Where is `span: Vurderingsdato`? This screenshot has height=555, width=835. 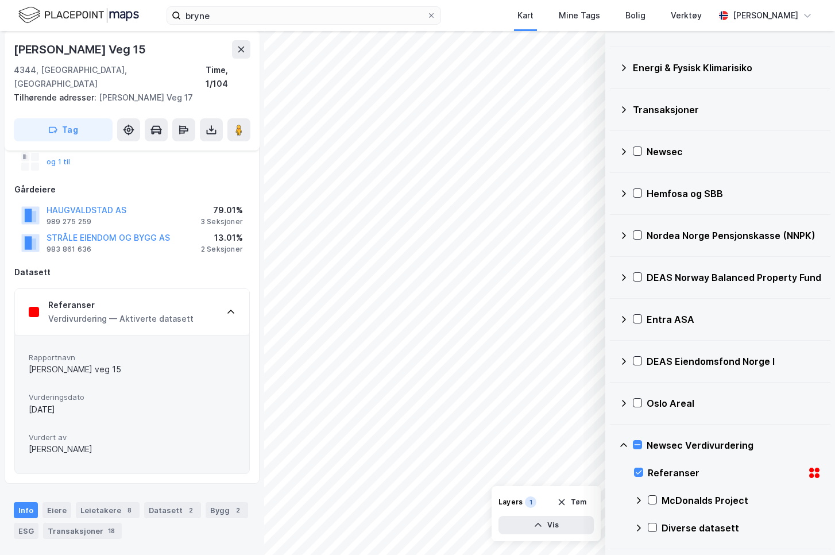
span: Vurderingsdato is located at coordinates (132, 397).